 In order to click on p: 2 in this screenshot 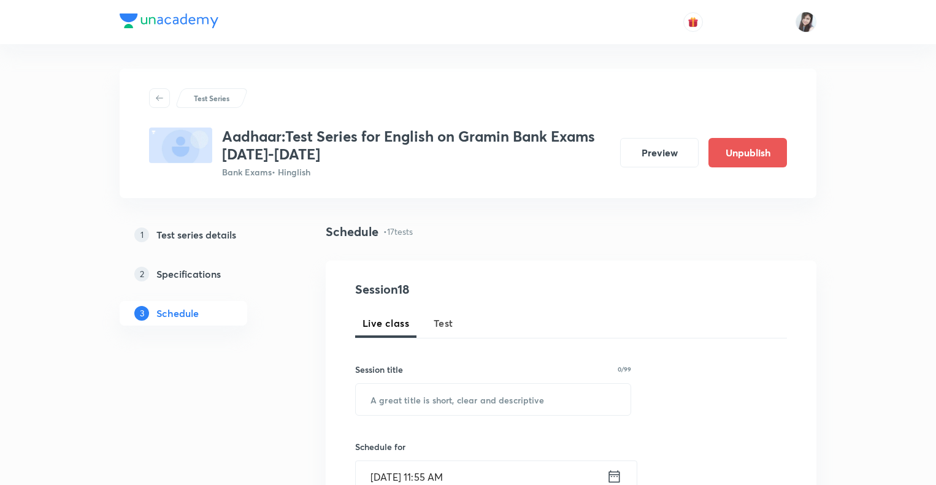, I will do `click(142, 274)`.